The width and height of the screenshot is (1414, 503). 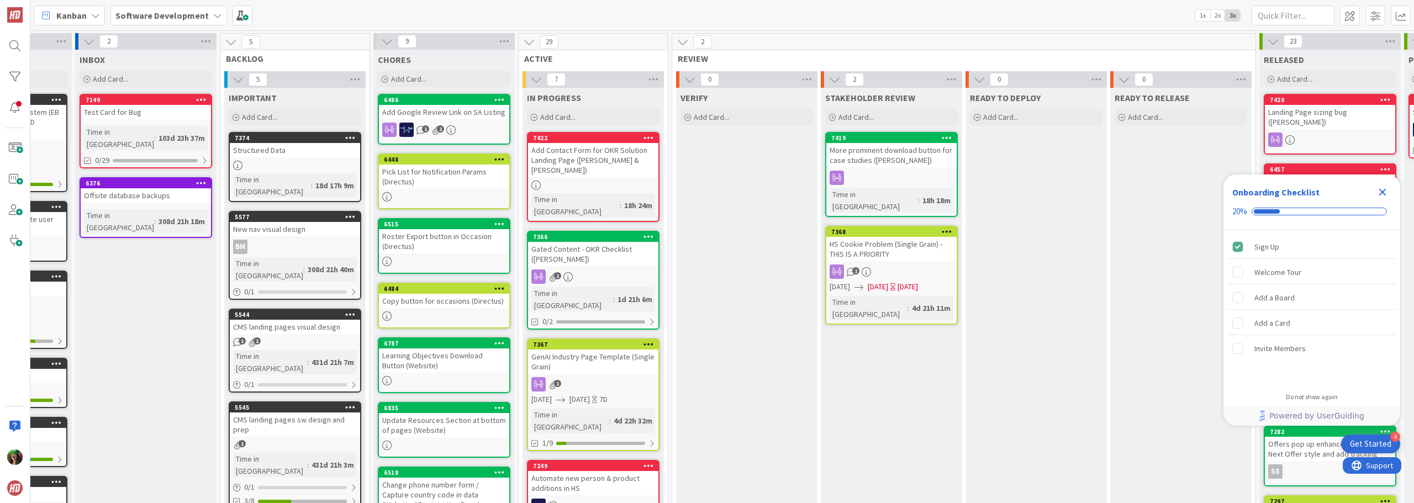 What do you see at coordinates (1312, 323) in the screenshot?
I see `div: Add a Card is incomplete.` at bounding box center [1312, 323].